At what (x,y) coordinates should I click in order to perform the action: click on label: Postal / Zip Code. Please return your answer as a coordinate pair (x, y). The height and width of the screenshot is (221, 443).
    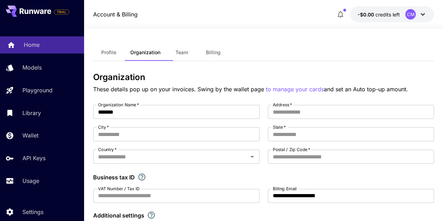
    Looking at the image, I should click on (291, 150).